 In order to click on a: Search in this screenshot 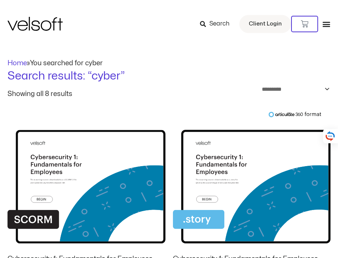, I will do `click(217, 24)`.